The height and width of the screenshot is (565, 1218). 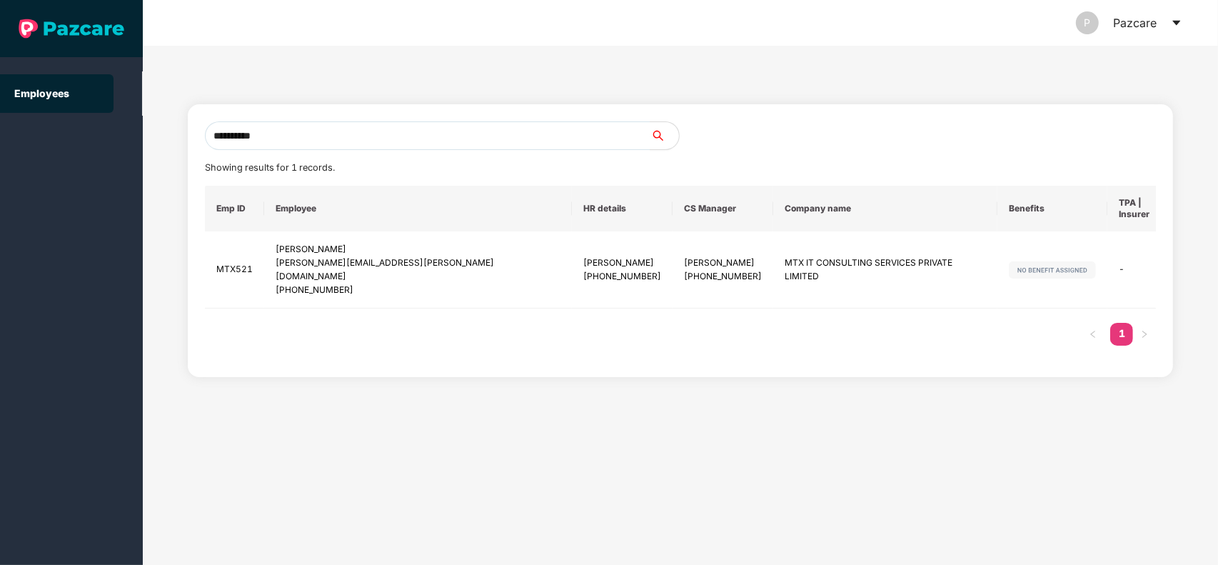 I want to click on td: MTX IT CONSULTING SERVICES PRIVATE LIMITED, so click(x=886, y=270).